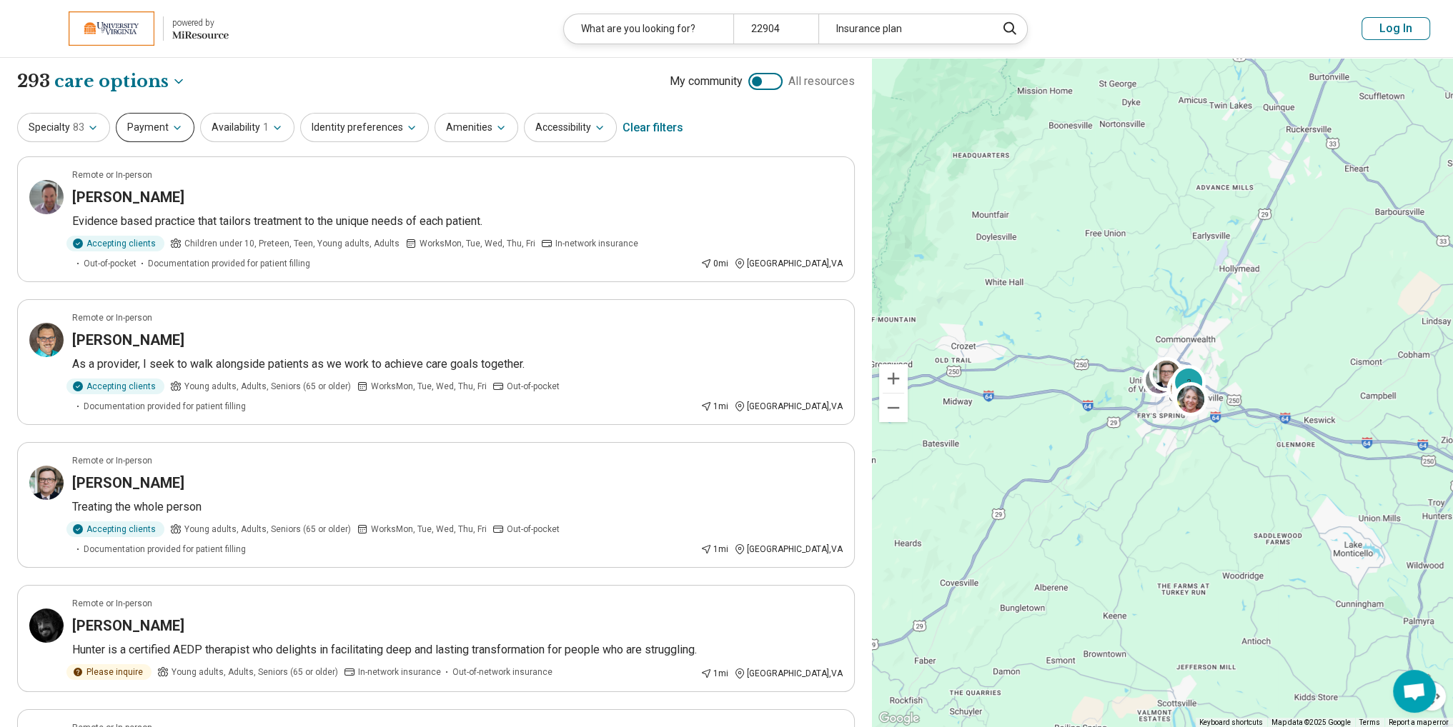  Describe the element at coordinates (893, 379) in the screenshot. I see `button: Zoom in` at that location.